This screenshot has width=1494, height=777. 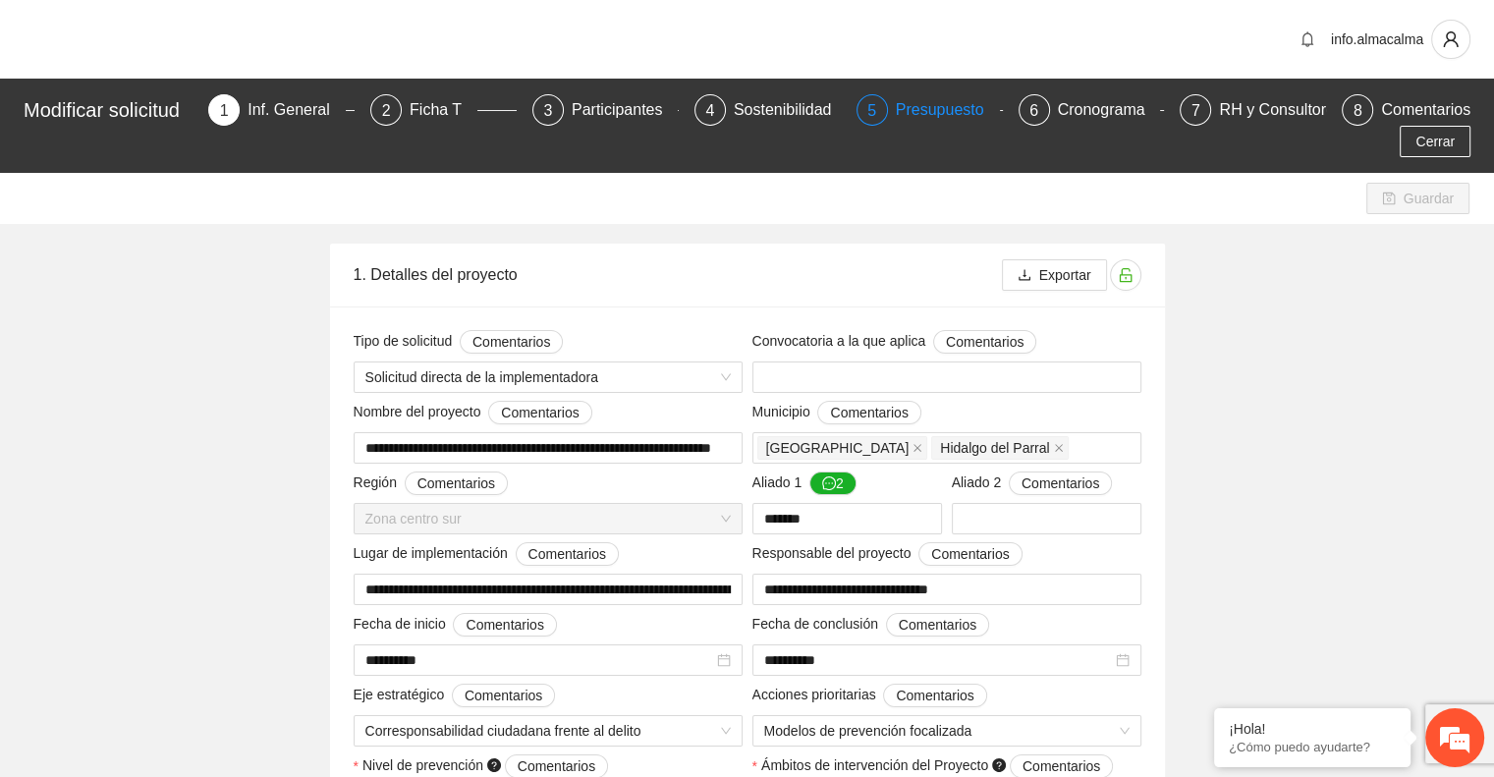 I want to click on span: 4, so click(x=709, y=110).